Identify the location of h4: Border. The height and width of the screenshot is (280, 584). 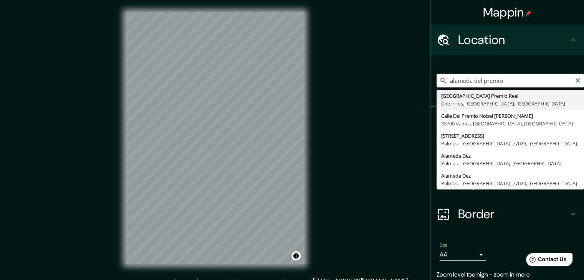
(513, 214).